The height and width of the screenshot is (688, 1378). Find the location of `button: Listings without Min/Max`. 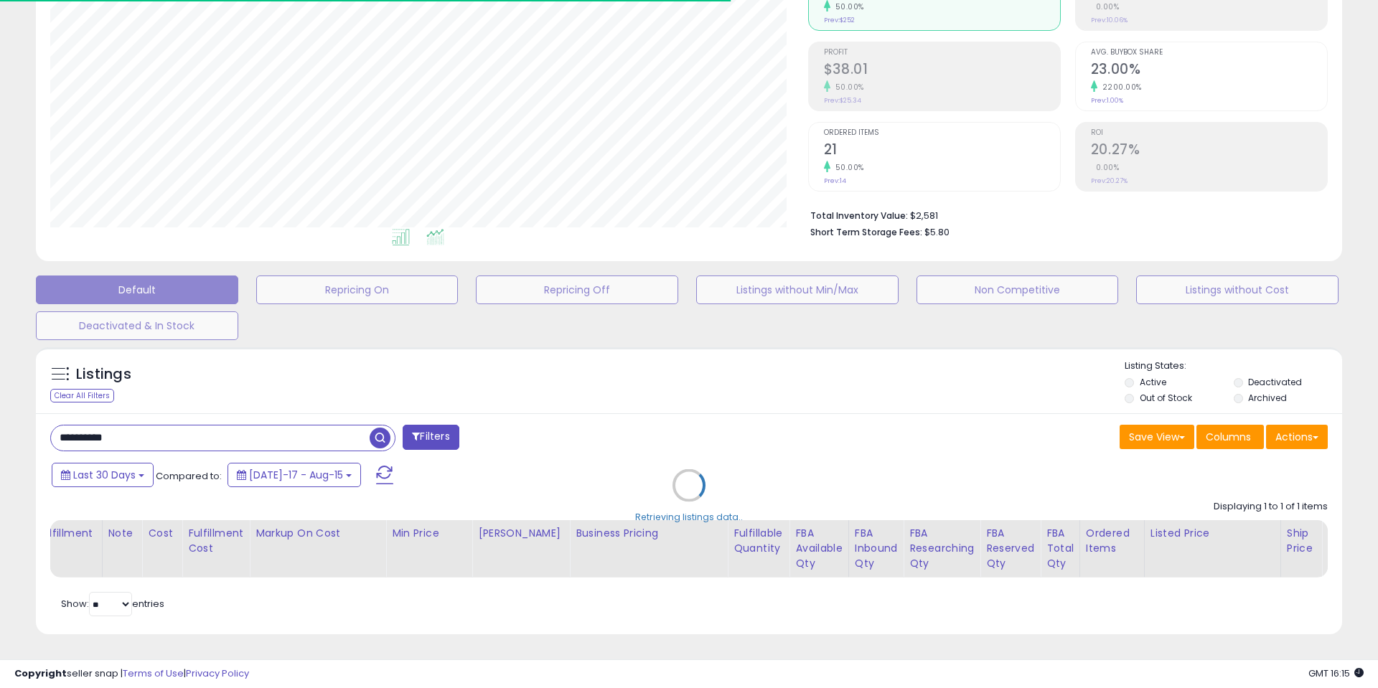

button: Listings without Min/Max is located at coordinates (797, 290).